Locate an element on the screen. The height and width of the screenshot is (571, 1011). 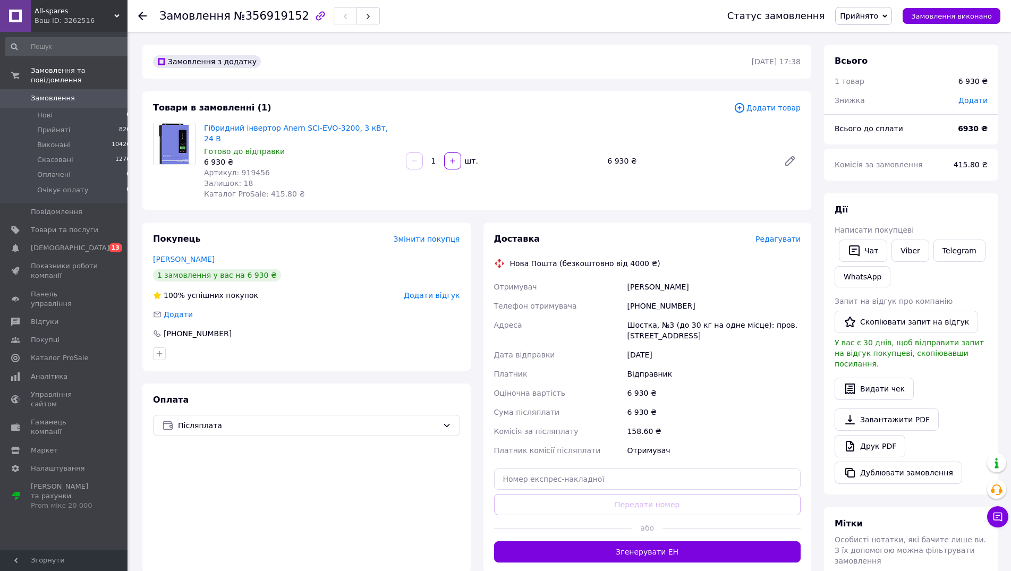
span: Мітки is located at coordinates (848, 523).